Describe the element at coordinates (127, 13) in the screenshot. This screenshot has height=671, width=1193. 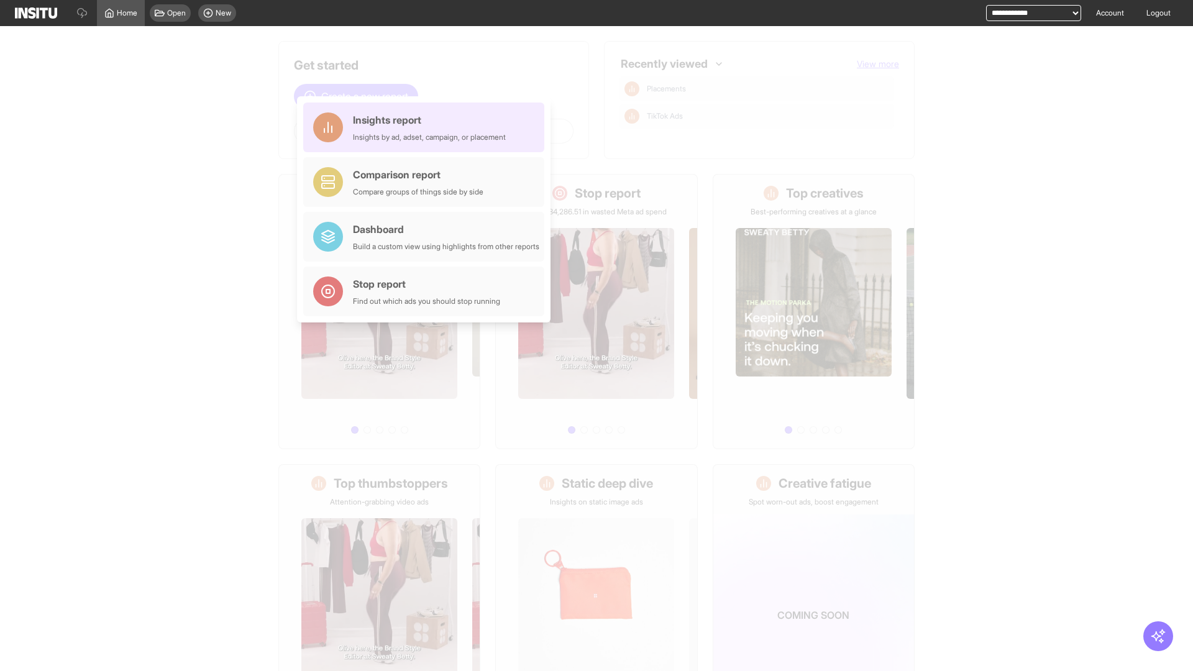
I see `span: Home` at that location.